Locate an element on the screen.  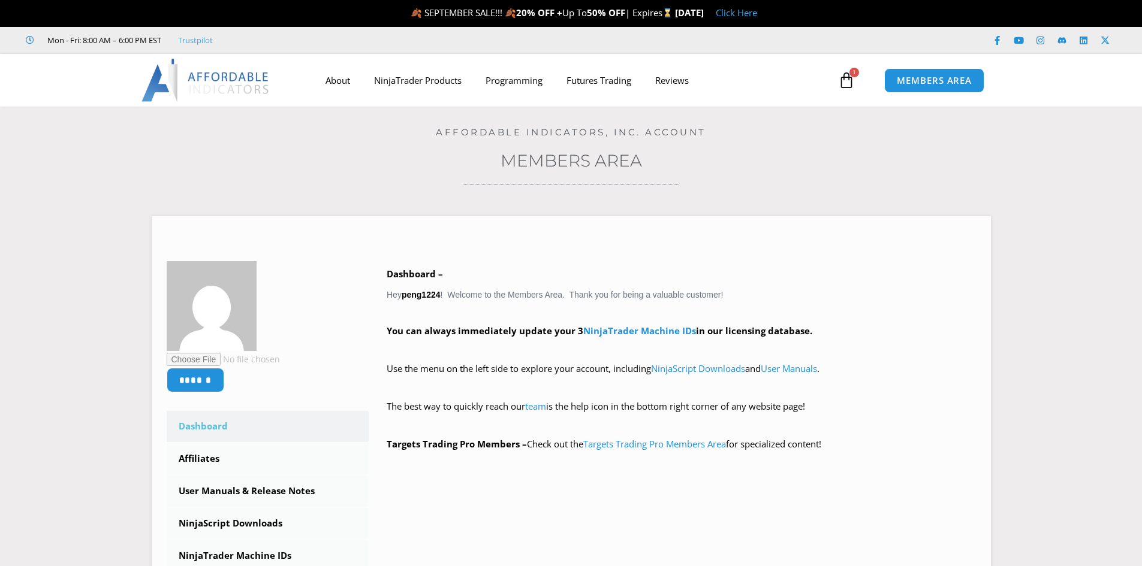
span: MEMBERS AREA is located at coordinates (934, 80).